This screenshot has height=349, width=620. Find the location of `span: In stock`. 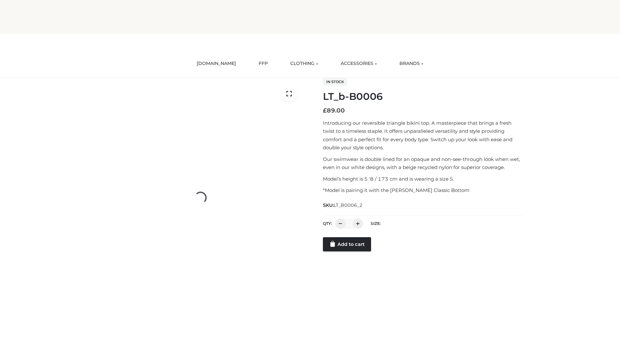

span: In stock is located at coordinates (335, 82).